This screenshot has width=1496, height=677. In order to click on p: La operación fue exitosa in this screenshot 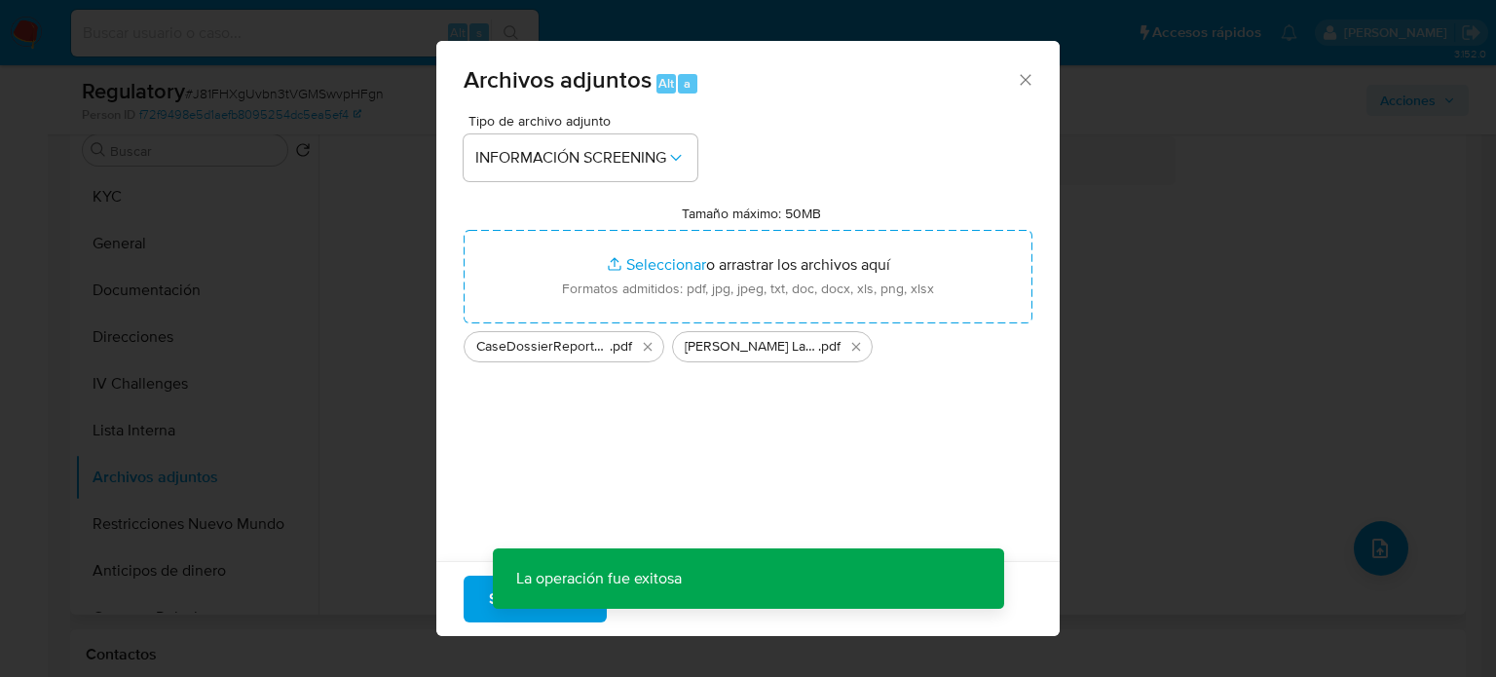, I will do `click(599, 578)`.